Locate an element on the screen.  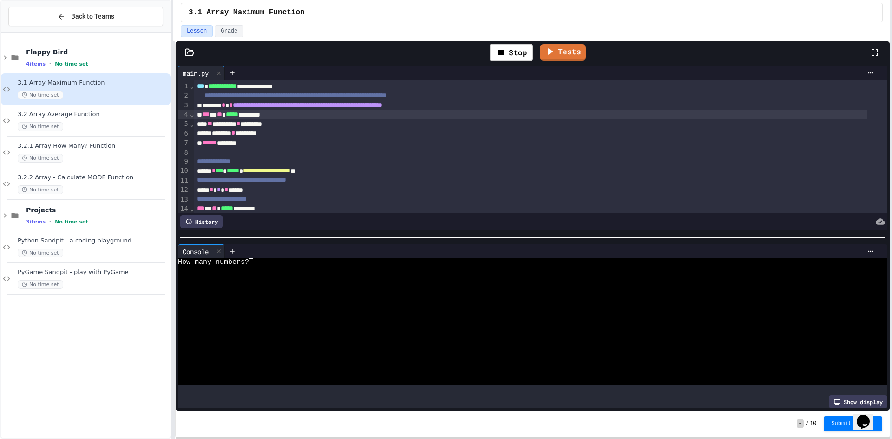
div: 3 is located at coordinates (184, 105).